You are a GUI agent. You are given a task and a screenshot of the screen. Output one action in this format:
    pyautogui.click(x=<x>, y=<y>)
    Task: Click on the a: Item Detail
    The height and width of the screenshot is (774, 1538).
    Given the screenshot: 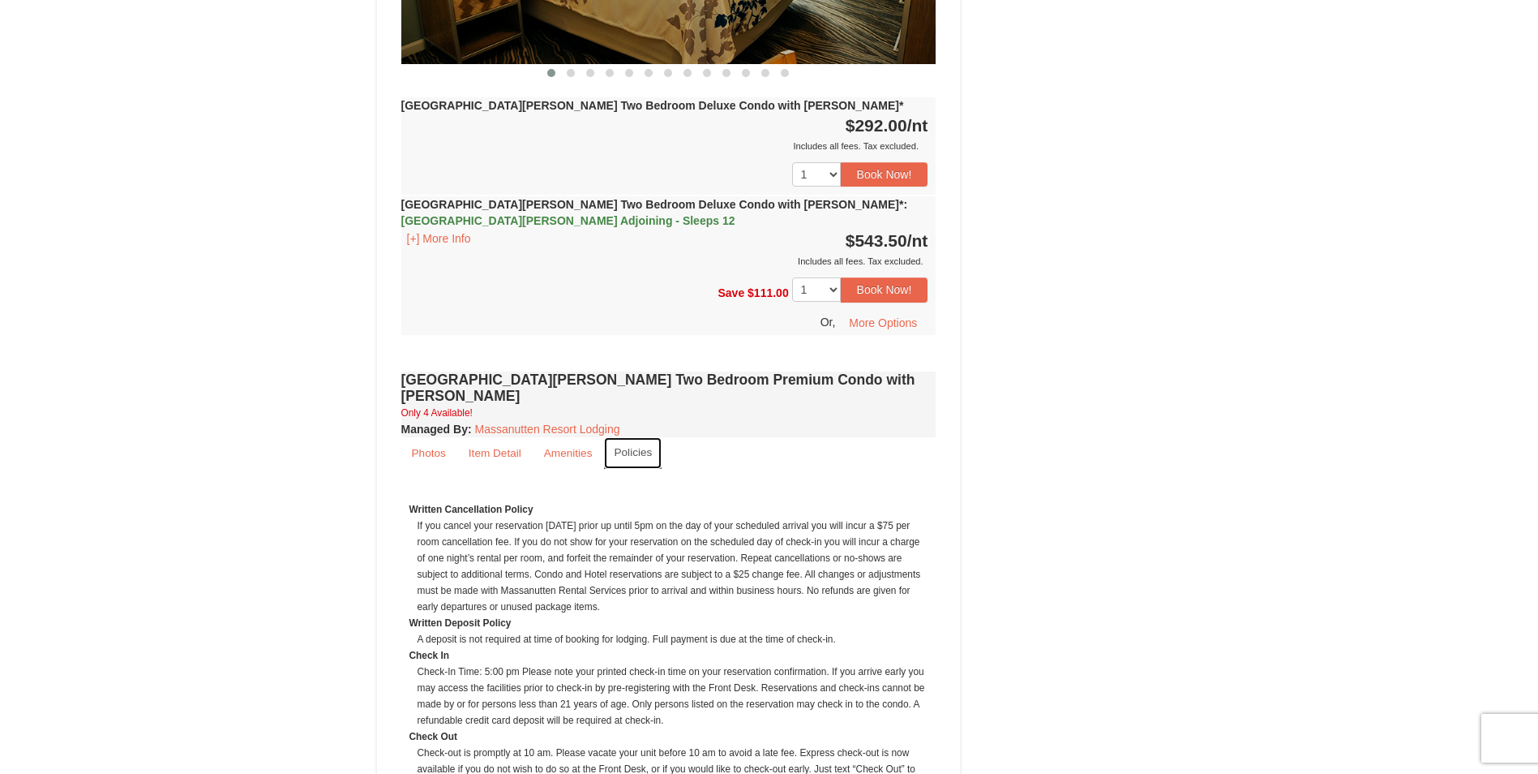 What is the action you would take?
    pyautogui.click(x=495, y=452)
    